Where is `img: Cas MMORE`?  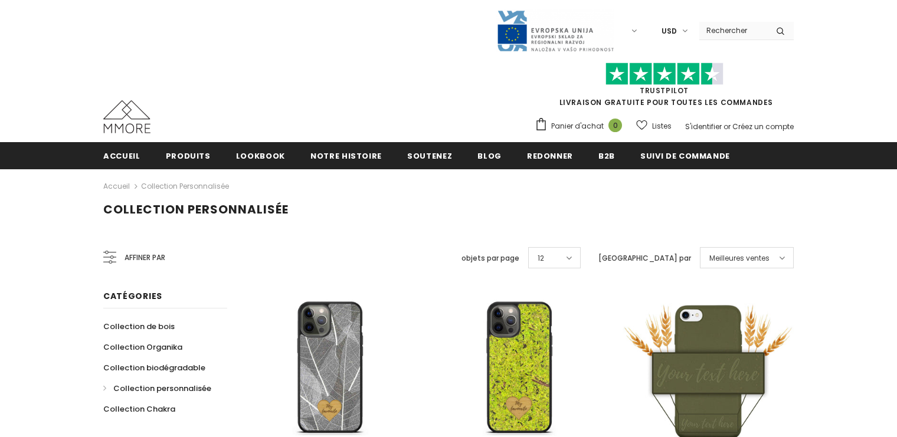
img: Cas MMORE is located at coordinates (127, 117).